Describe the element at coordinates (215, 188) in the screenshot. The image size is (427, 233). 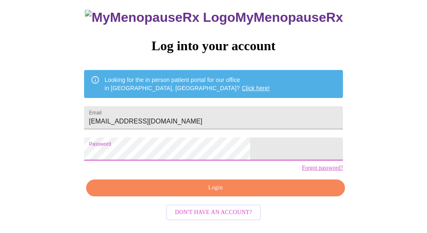
I see `button: Login` at that location.